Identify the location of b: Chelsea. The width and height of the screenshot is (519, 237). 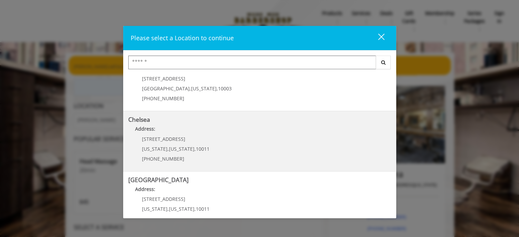
(139, 119).